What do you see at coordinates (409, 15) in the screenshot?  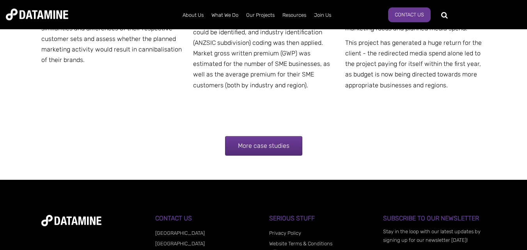 I see `a: Contact Us` at bounding box center [409, 15].